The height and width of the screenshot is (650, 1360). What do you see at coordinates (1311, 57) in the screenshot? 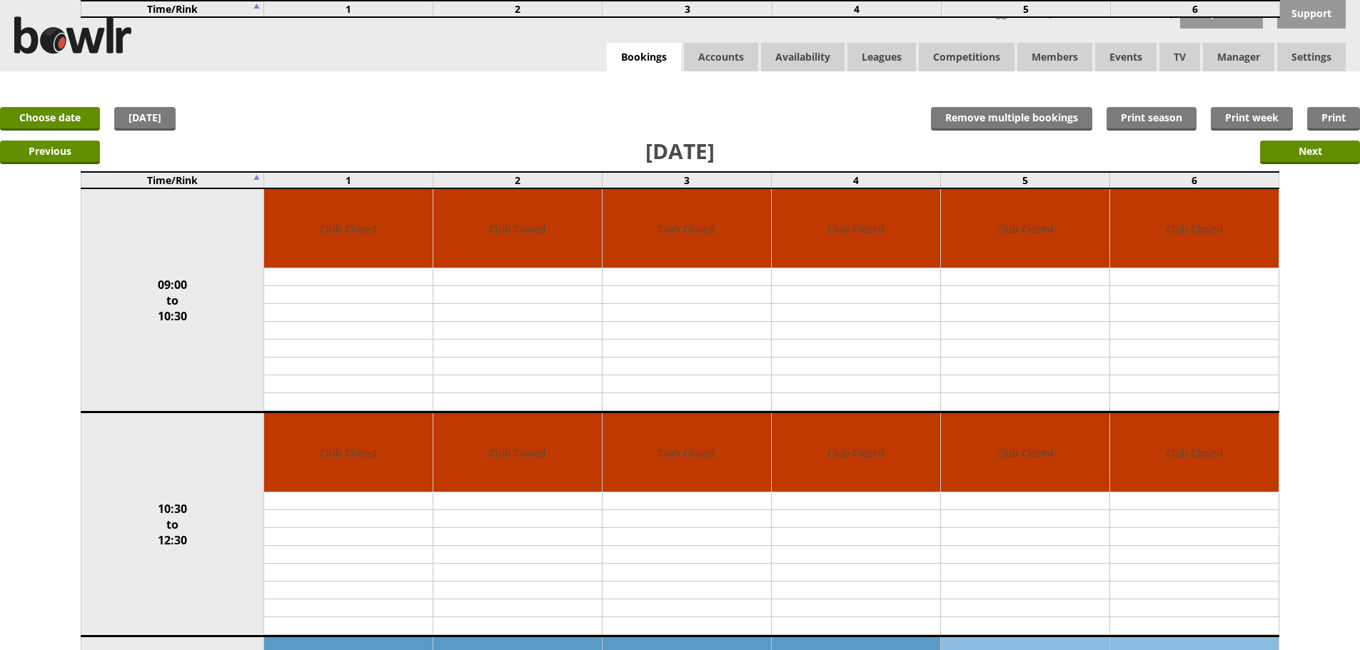
I see `span: Settings` at bounding box center [1311, 57].